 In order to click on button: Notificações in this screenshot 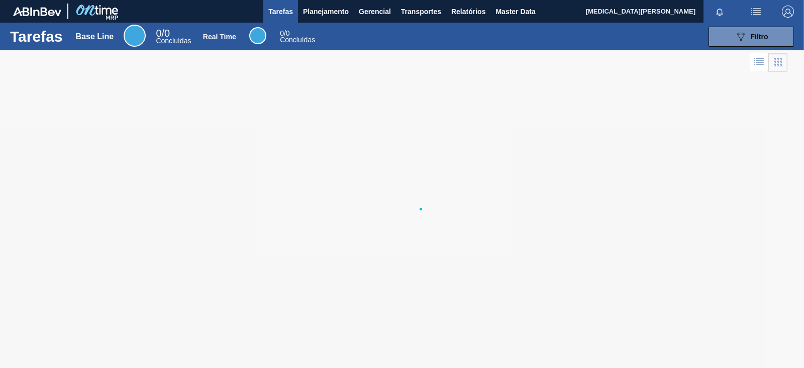, I will do `click(720, 12)`.